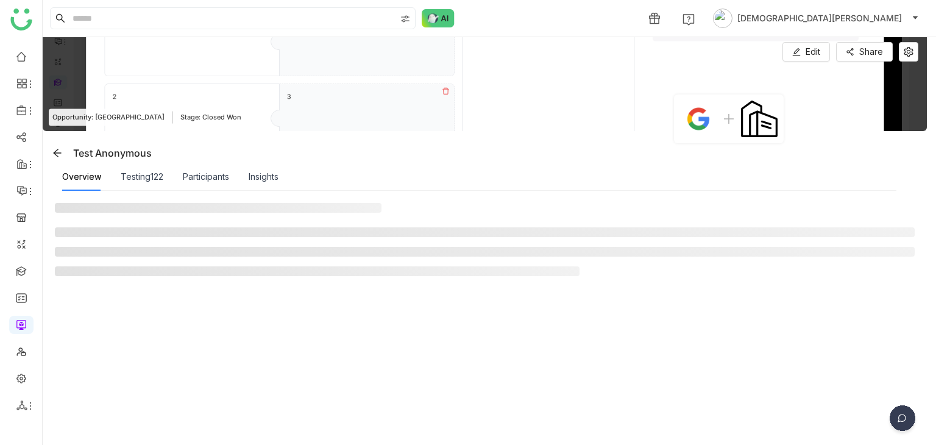 The width and height of the screenshot is (936, 445). What do you see at coordinates (871, 52) in the screenshot?
I see `span: Share` at bounding box center [871, 52].